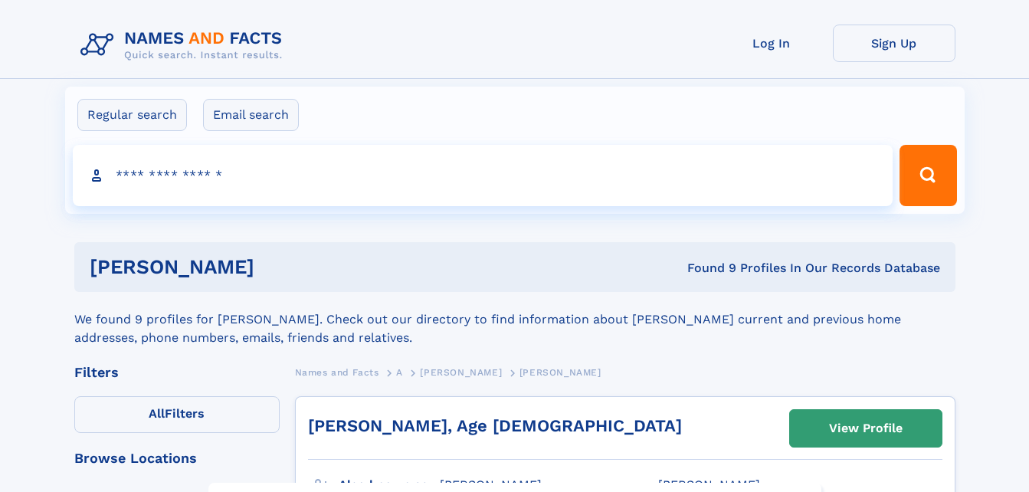 The image size is (1029, 492). Describe the element at coordinates (399, 372) in the screenshot. I see `span: A` at that location.